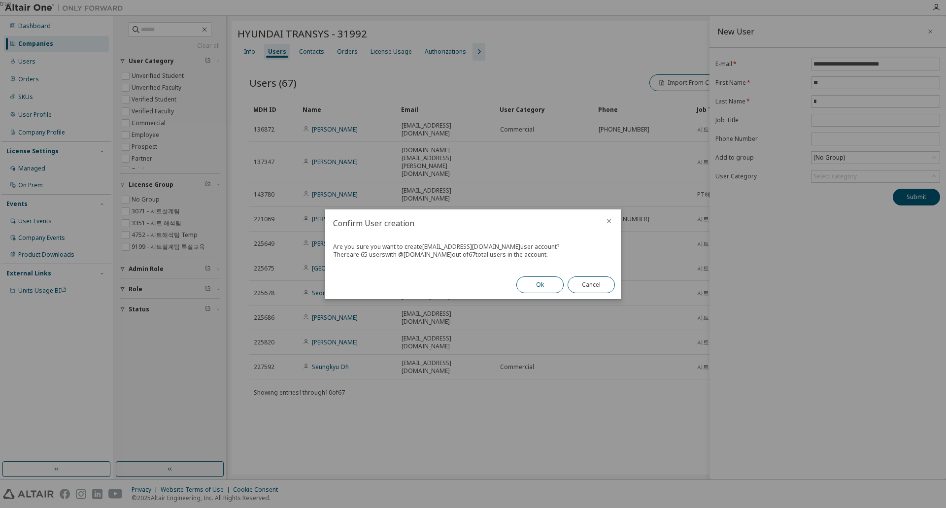  I want to click on h2: Confirm User creation, so click(461, 223).